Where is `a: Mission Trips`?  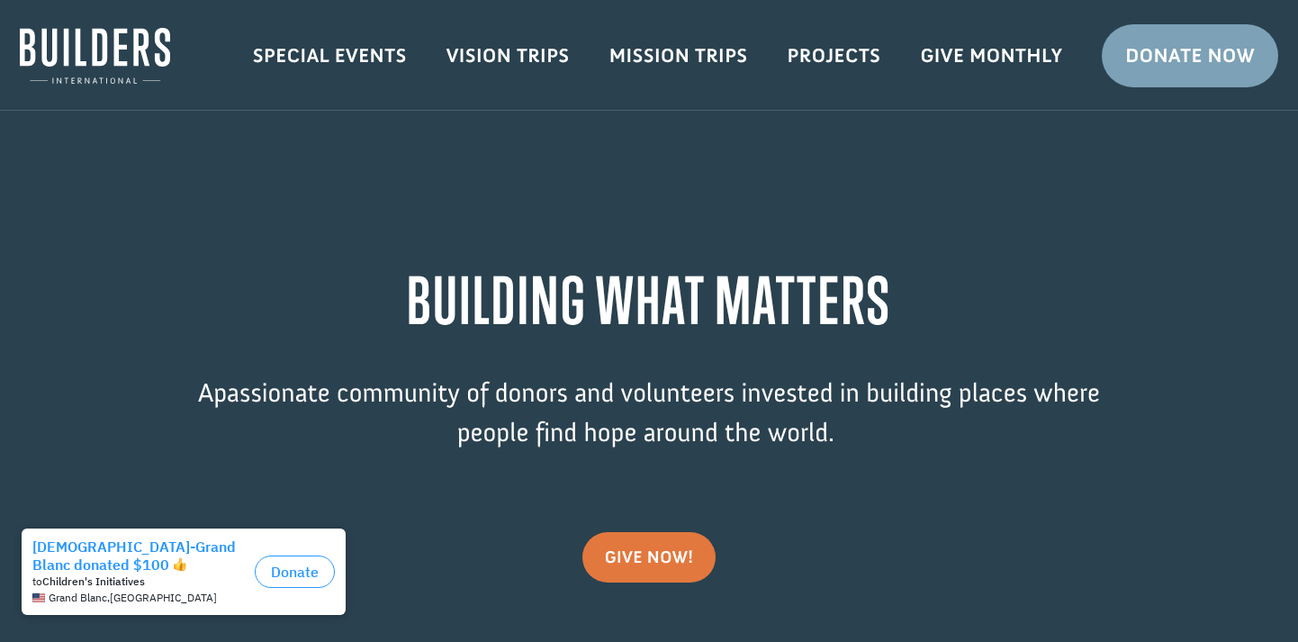
a: Mission Trips is located at coordinates (679, 56).